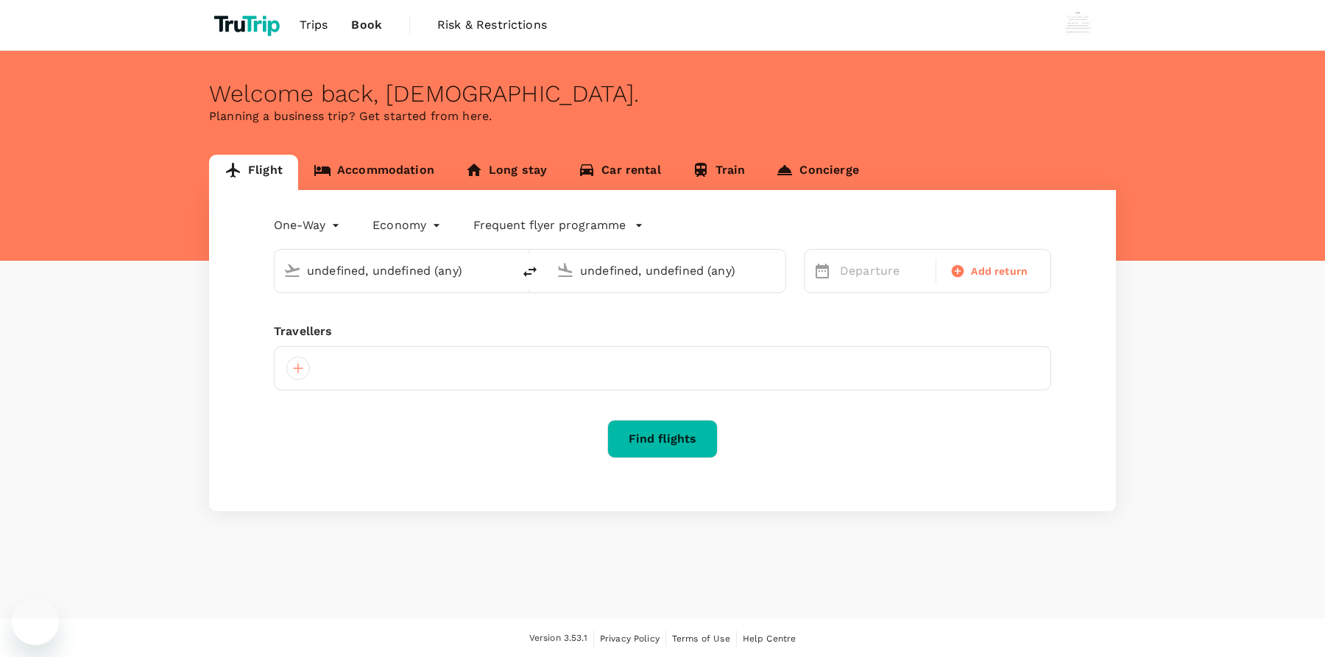  What do you see at coordinates (253, 172) in the screenshot?
I see `a: Flight` at bounding box center [253, 172].